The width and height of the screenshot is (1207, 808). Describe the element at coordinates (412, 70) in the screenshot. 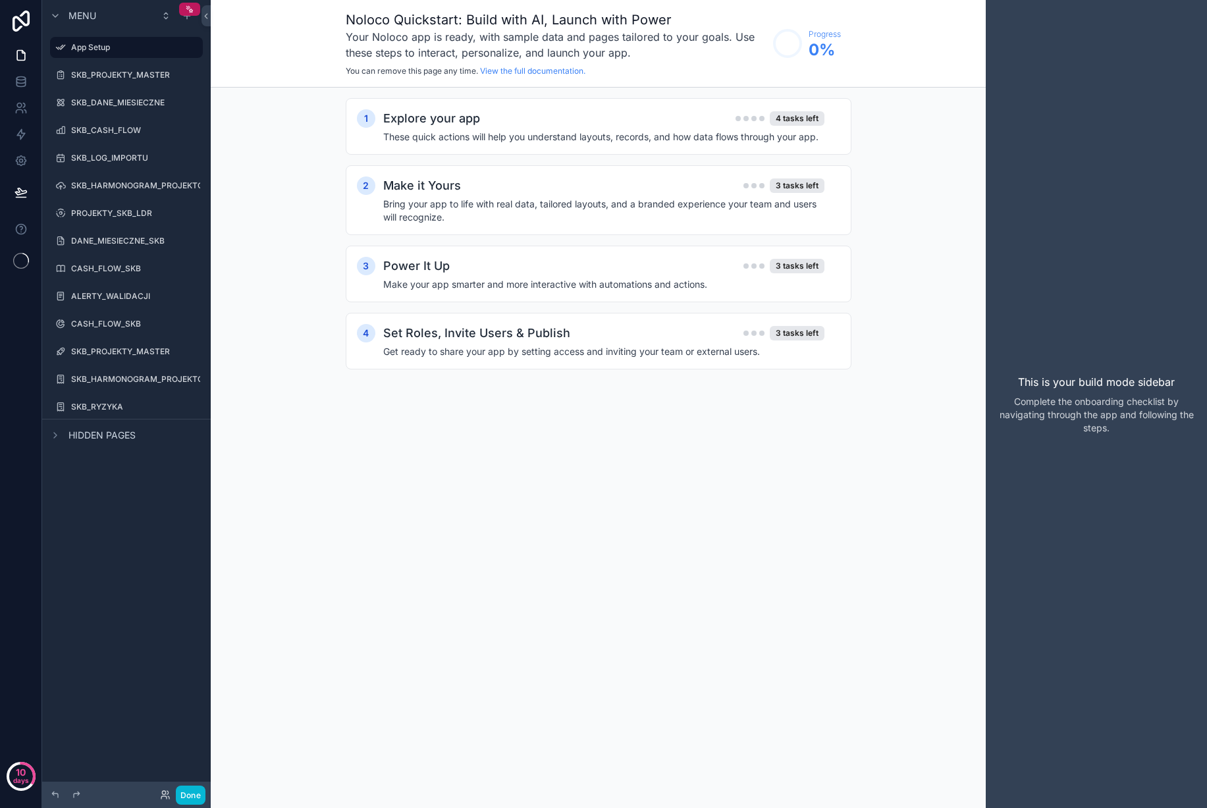

I see `span: You can remove this page any time.` at that location.